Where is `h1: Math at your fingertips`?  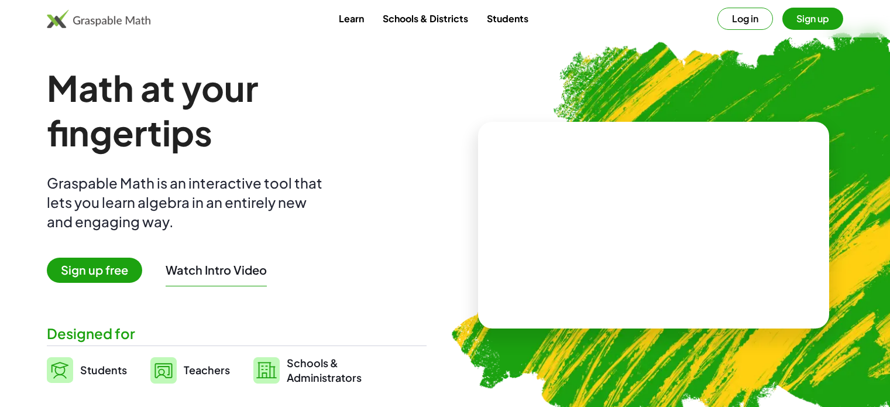
h1: Math at your fingertips is located at coordinates (233, 110).